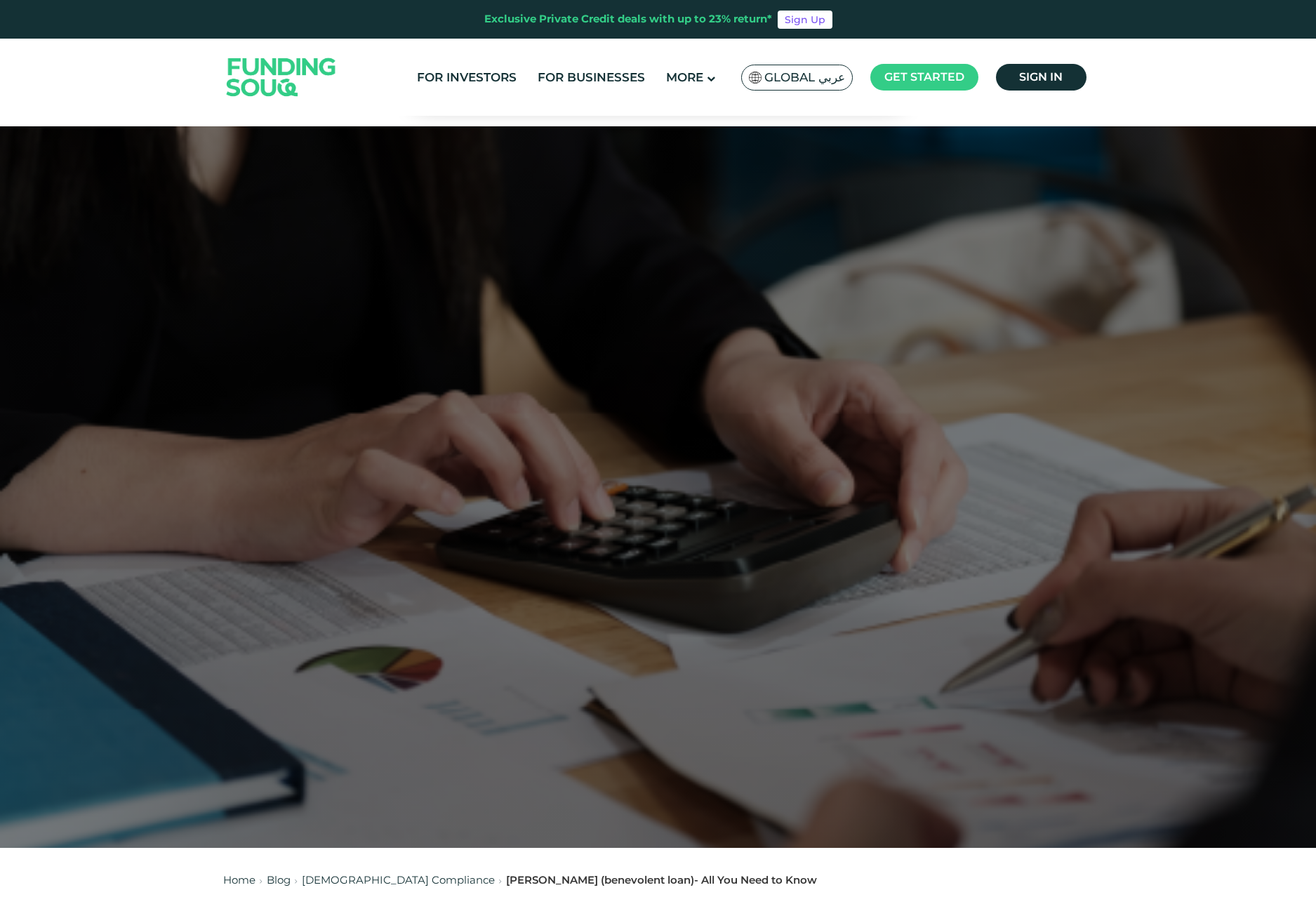 This screenshot has height=897, width=1316. I want to click on span: More, so click(684, 77).